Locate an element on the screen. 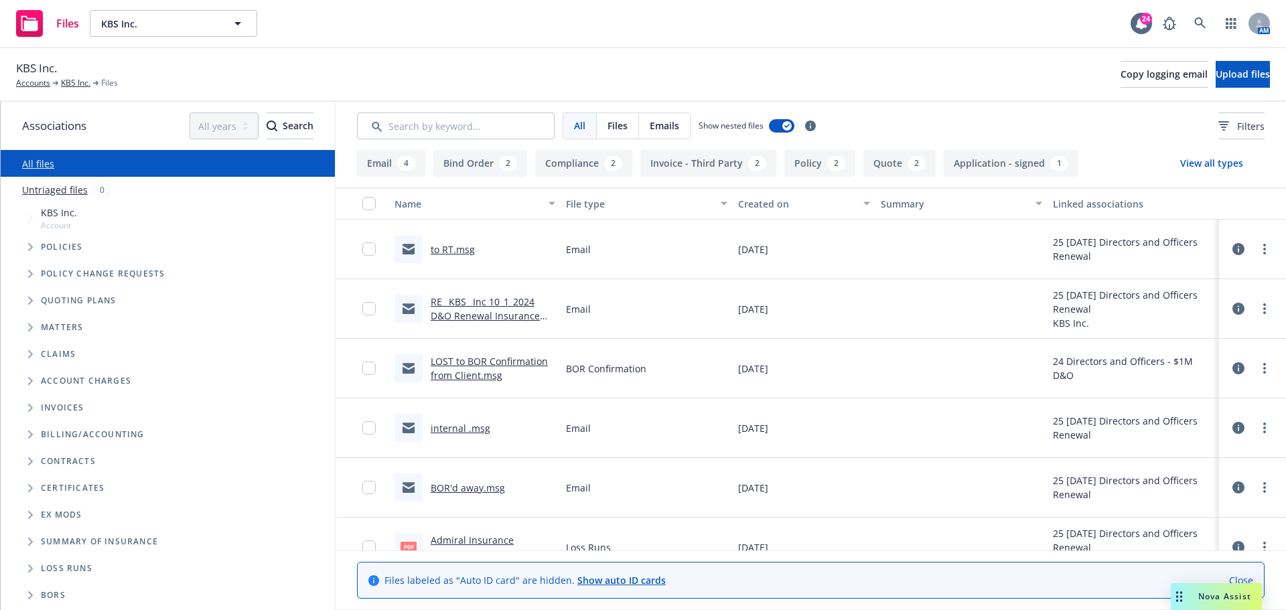 Image resolution: width=1286 pixels, height=610 pixels. a: All files is located at coordinates (38, 163).